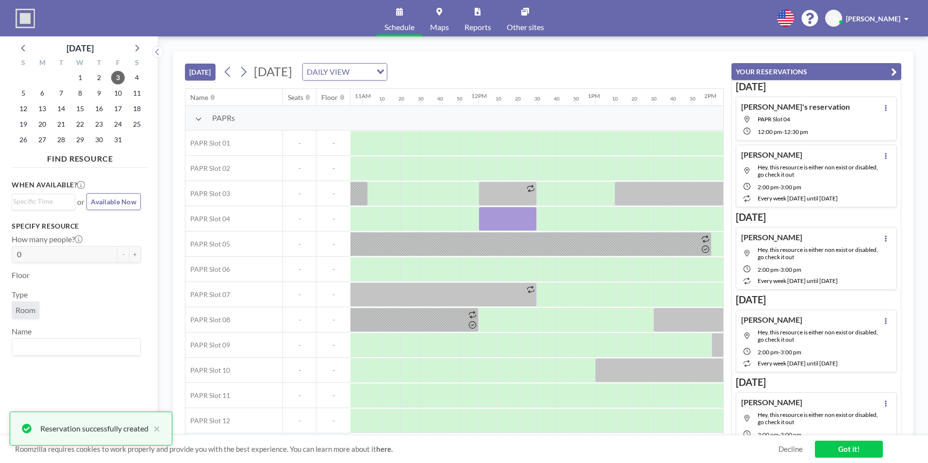 Image resolution: width=928 pixels, height=463 pixels. What do you see at coordinates (23, 64) in the screenshot?
I see `div: S` at bounding box center [23, 64].